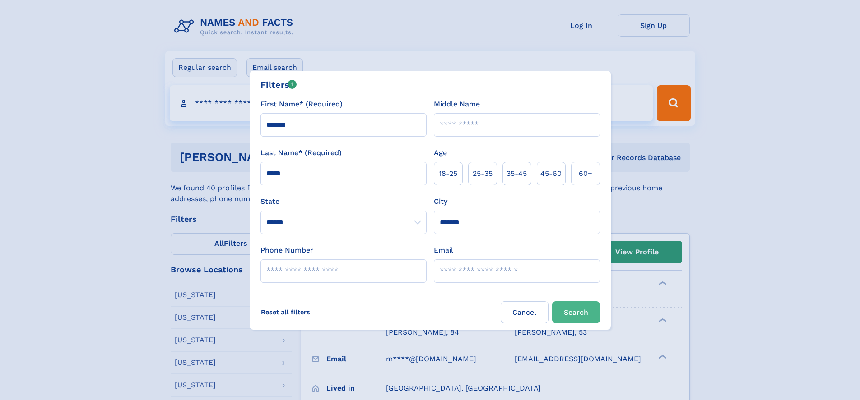 The height and width of the screenshot is (400, 860). What do you see at coordinates (585, 174) in the screenshot?
I see `span: 60+` at bounding box center [585, 174].